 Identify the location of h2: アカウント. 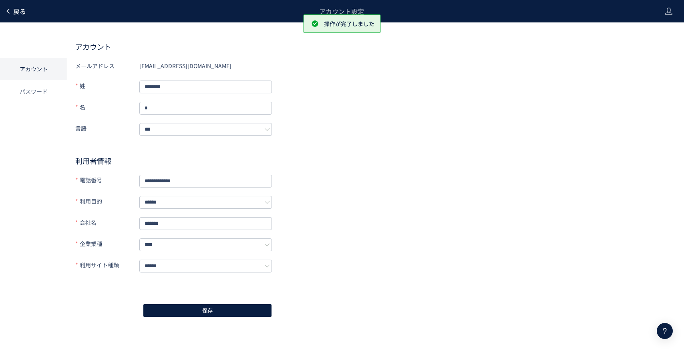
(376, 46).